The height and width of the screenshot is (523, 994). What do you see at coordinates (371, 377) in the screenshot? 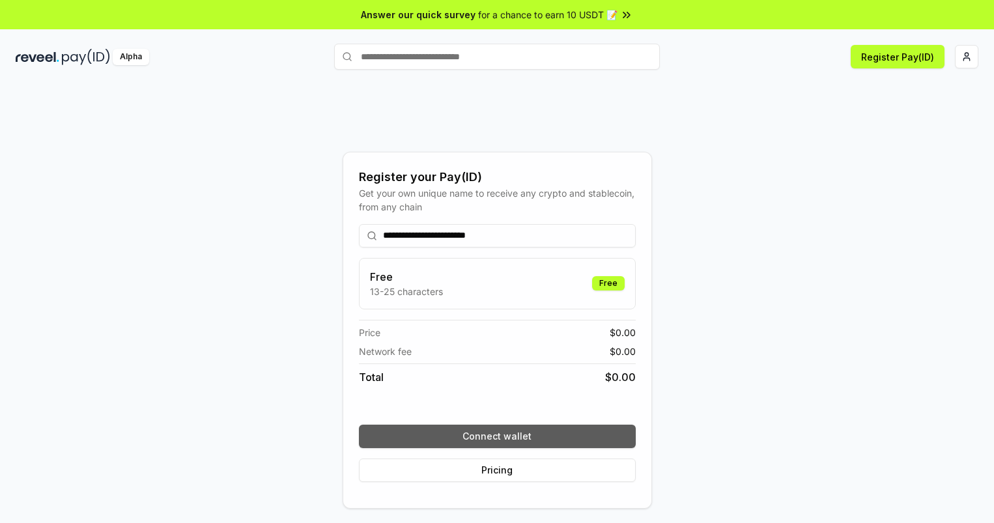
I see `span: Total` at bounding box center [371, 377].